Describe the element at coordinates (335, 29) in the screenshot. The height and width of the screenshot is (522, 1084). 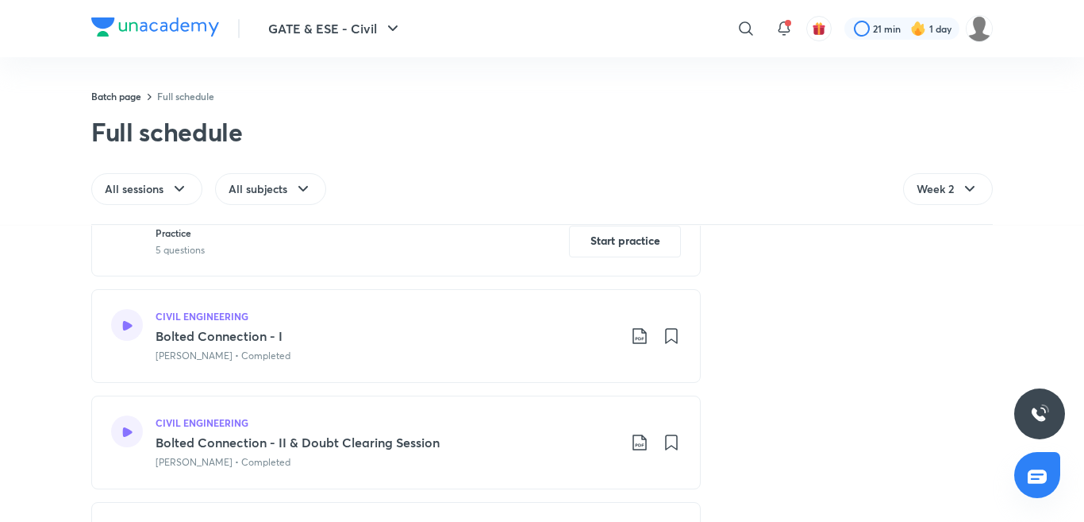
I see `button: GATE & ESE - Civil` at that location.